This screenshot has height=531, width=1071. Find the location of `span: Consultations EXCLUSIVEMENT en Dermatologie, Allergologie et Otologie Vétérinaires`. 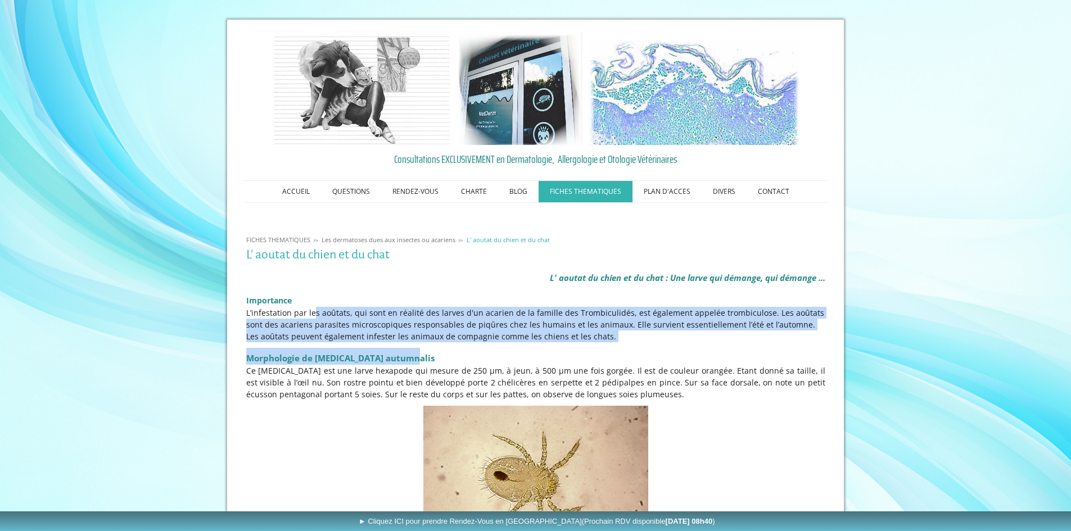

span: Consultations EXCLUSIVEMENT en Dermatologie, Allergologie et Otologie Vétérinaires is located at coordinates (536, 159).